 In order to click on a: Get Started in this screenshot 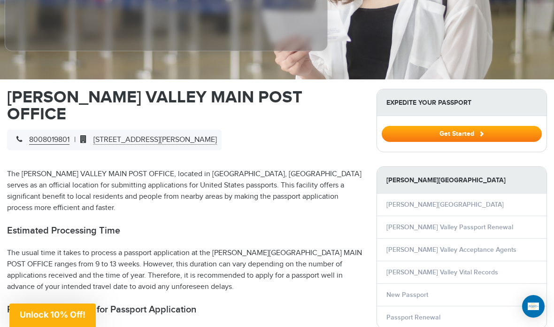, I will do `click(461, 133)`.